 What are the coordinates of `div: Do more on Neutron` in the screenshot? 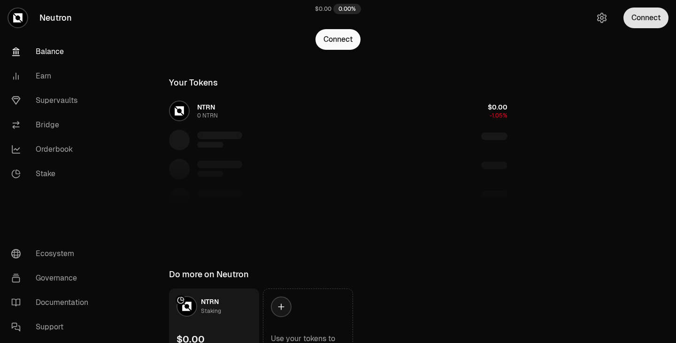 It's located at (209, 274).